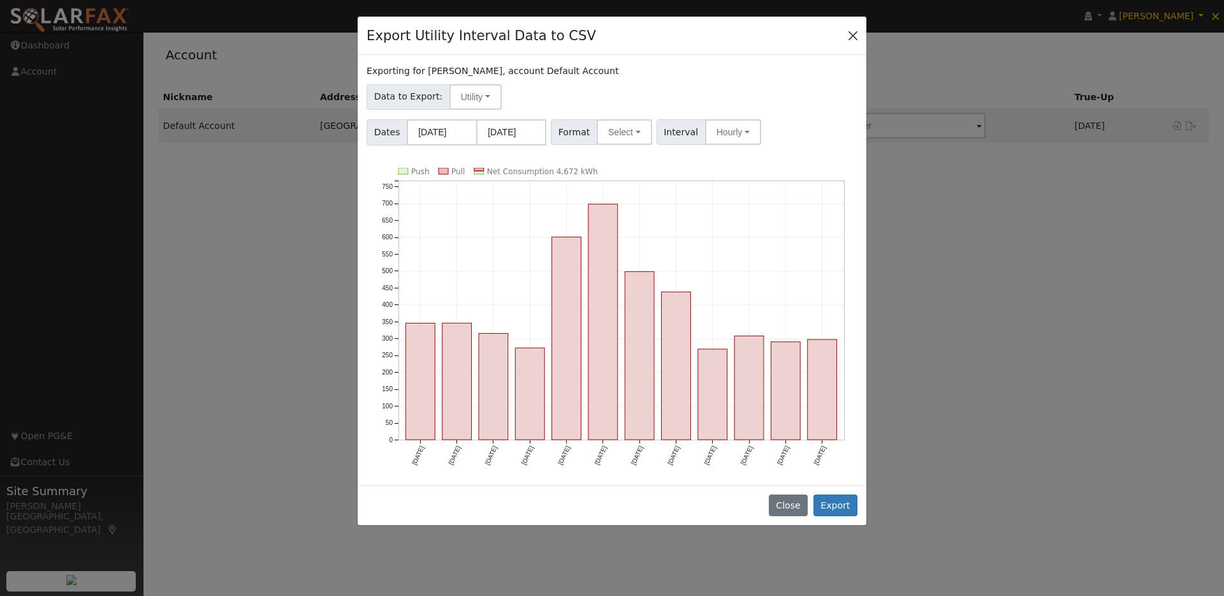  What do you see at coordinates (387, 288) in the screenshot?
I see `text: 450` at bounding box center [387, 288].